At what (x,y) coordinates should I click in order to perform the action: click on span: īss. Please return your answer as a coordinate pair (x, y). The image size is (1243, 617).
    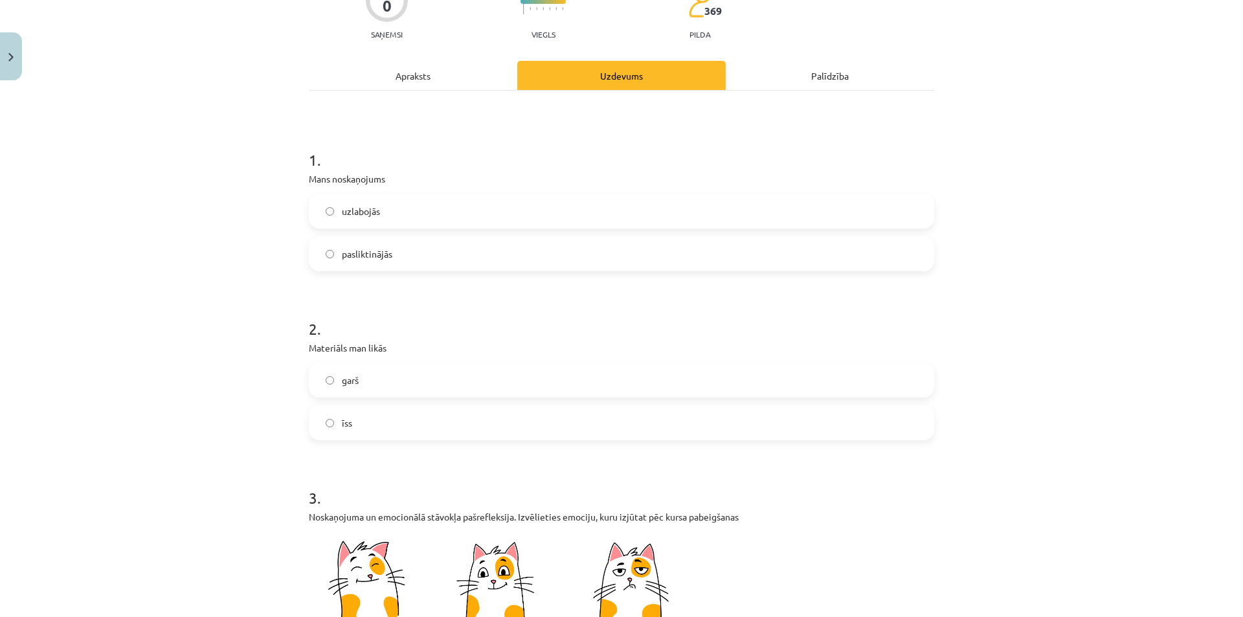
    Looking at the image, I should click on (347, 423).